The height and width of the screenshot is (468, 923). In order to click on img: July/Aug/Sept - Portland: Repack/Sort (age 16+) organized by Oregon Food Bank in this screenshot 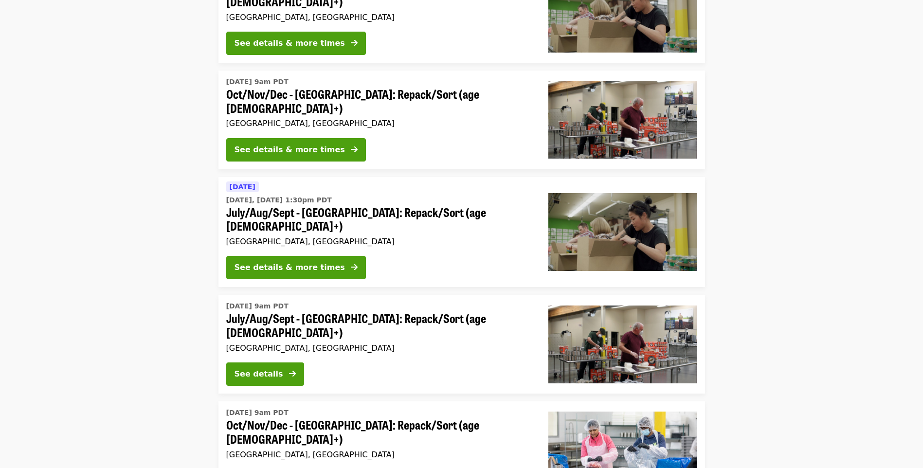, I will do `click(623, 345)`.